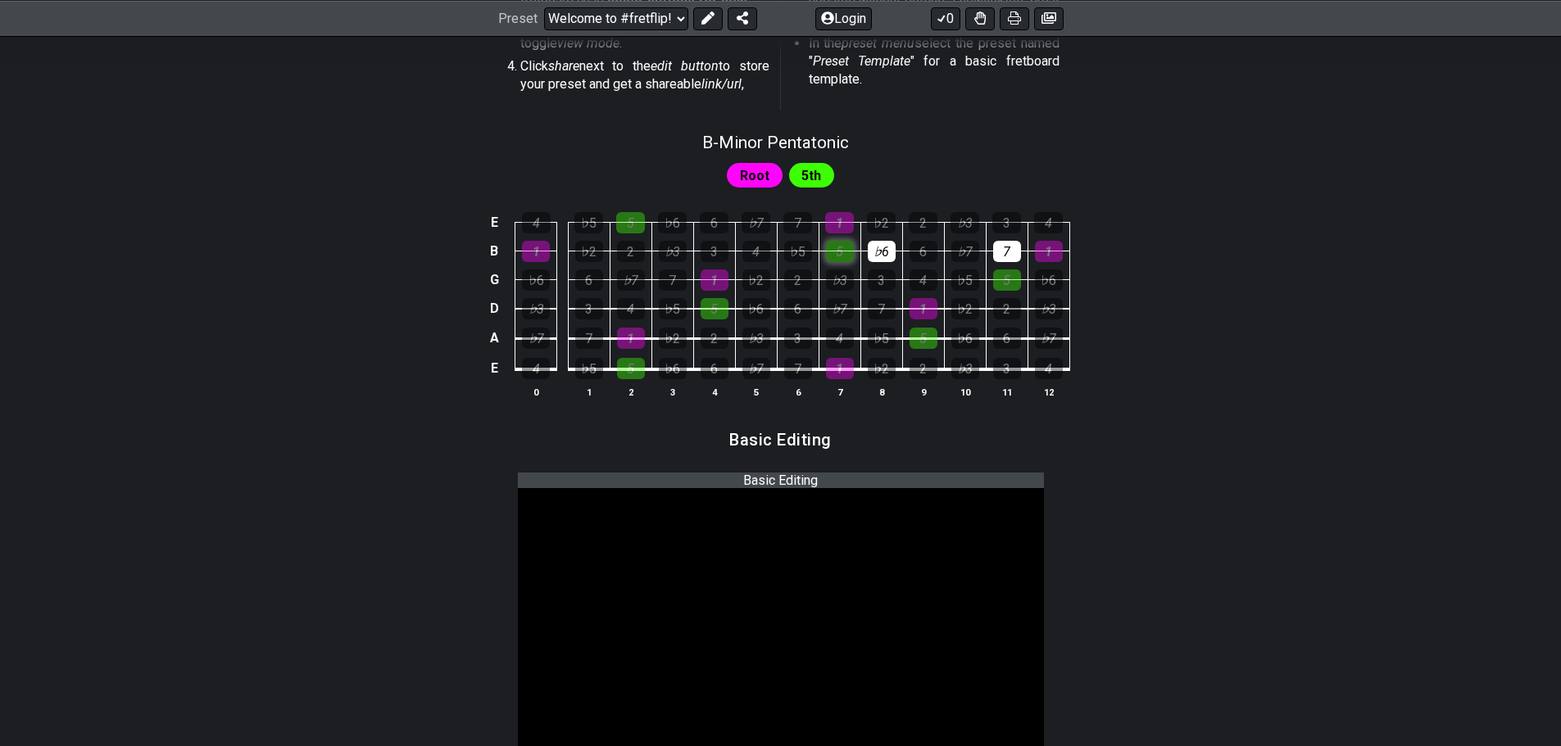 The image size is (1561, 746). Describe the element at coordinates (714, 392) in the screenshot. I see `th: 4` at that location.